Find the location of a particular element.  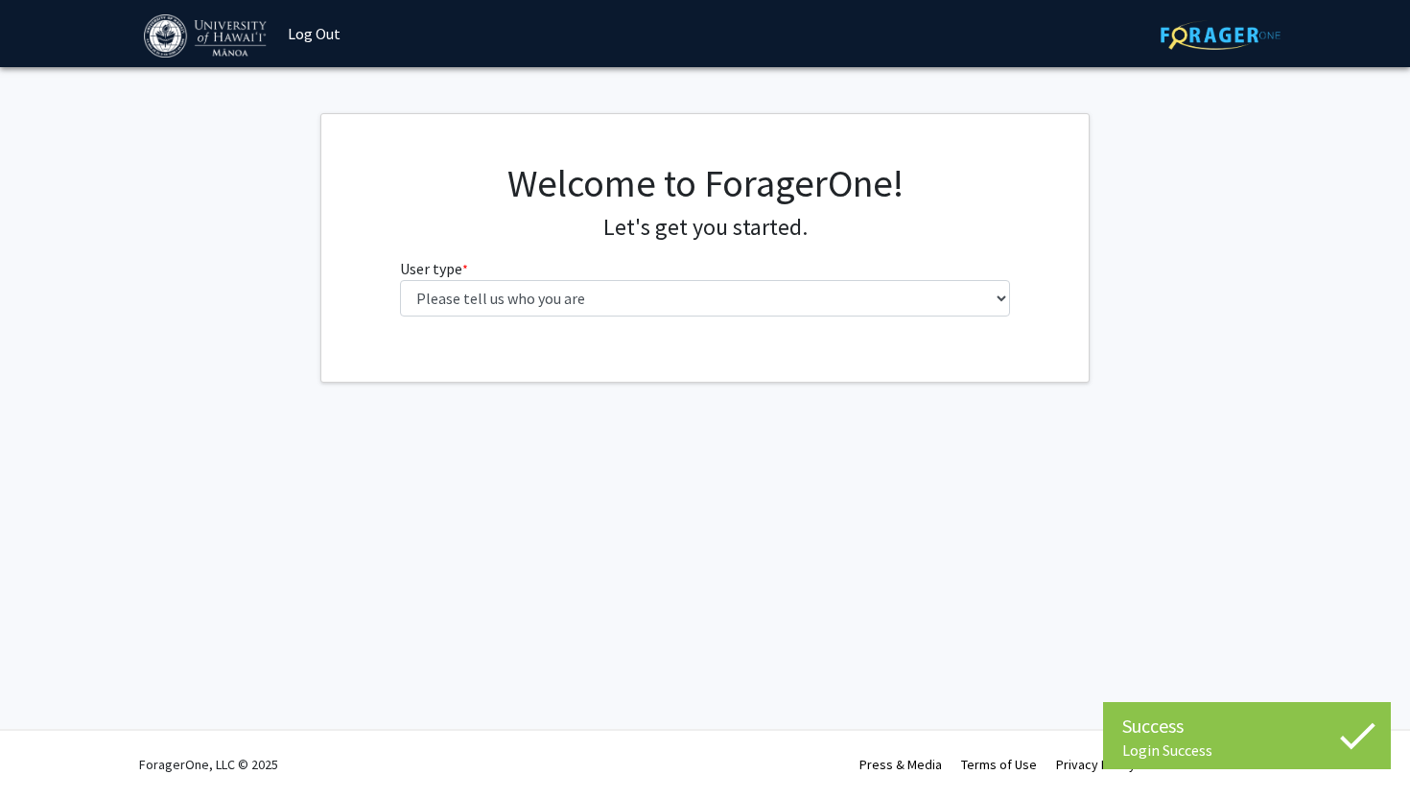

a: Terms of Use is located at coordinates (999, 765).